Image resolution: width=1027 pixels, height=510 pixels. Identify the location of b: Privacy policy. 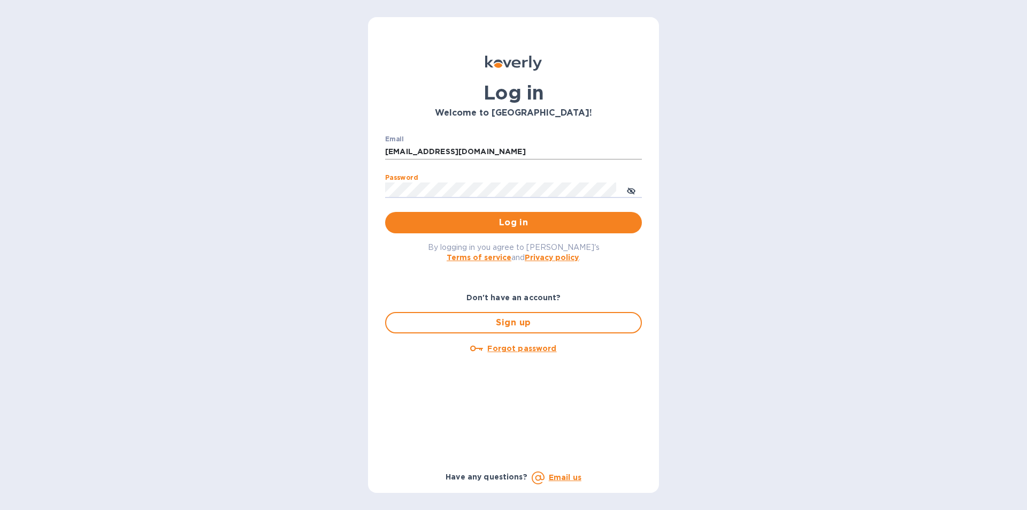
(551, 257).